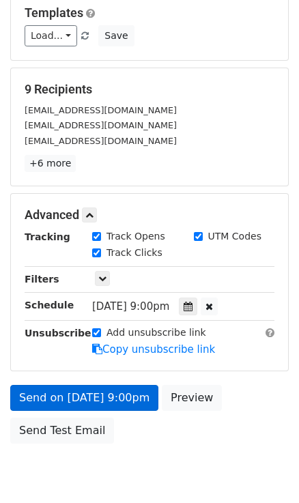  What do you see at coordinates (235, 236) in the screenshot?
I see `label: UTM Codes` at bounding box center [235, 236].